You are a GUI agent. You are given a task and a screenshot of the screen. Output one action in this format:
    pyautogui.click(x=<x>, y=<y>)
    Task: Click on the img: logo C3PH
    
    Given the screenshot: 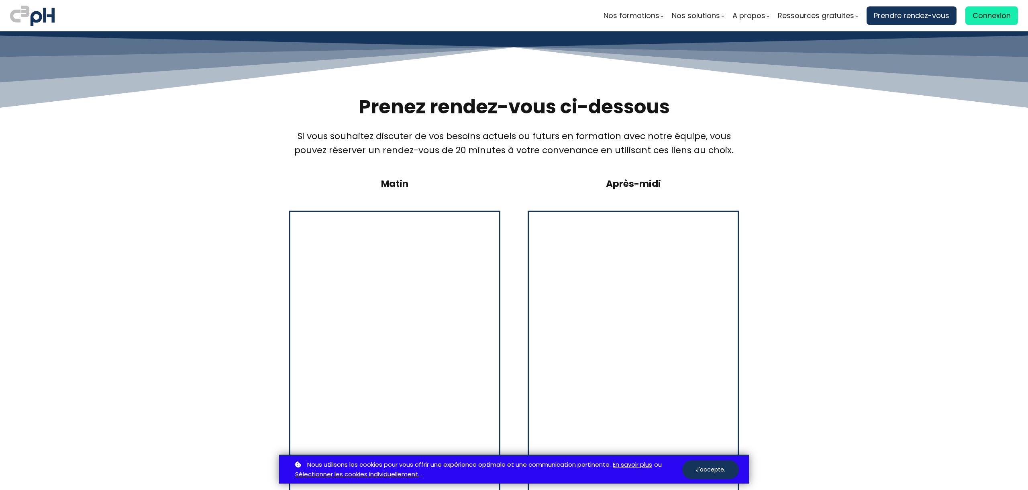 What is the action you would take?
    pyautogui.click(x=32, y=16)
    